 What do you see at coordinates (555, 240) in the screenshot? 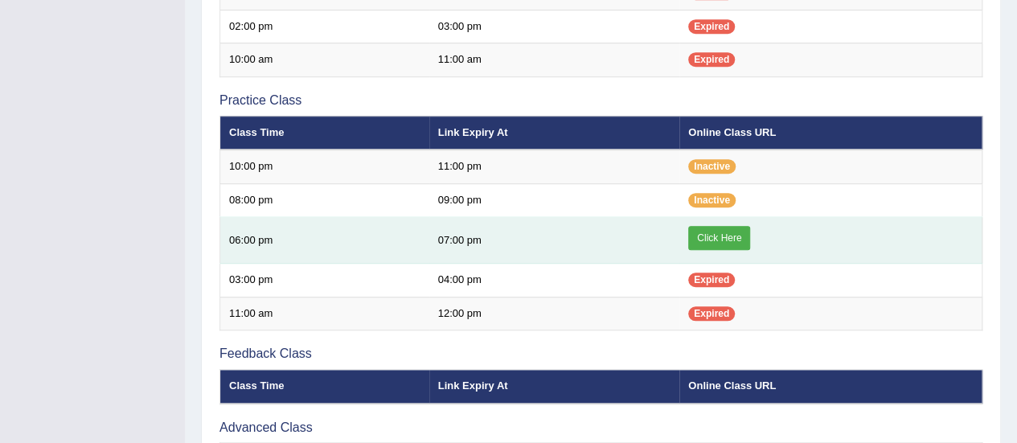
I see `td: 07:00 pm` at bounding box center [555, 240].